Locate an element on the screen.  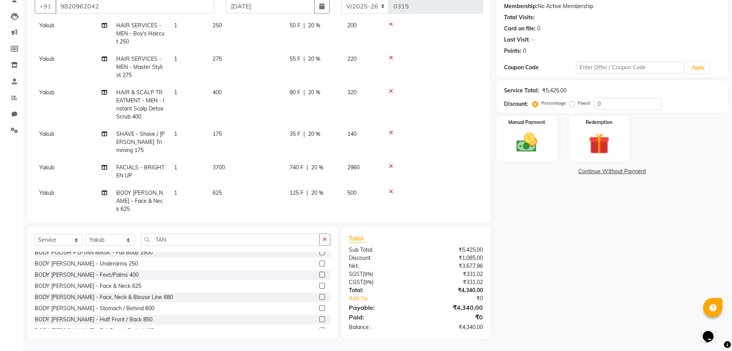
label: Percentage is located at coordinates (554, 103).